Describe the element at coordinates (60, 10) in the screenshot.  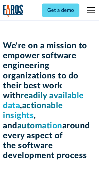
I see `a: Get a demo` at that location.